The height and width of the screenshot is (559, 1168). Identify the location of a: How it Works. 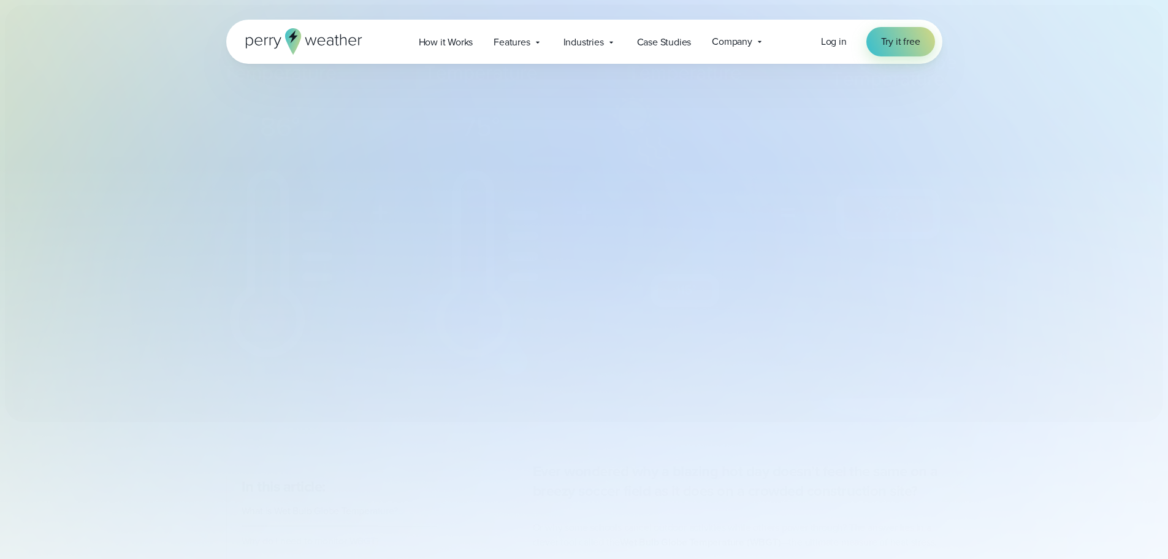
(446, 42).